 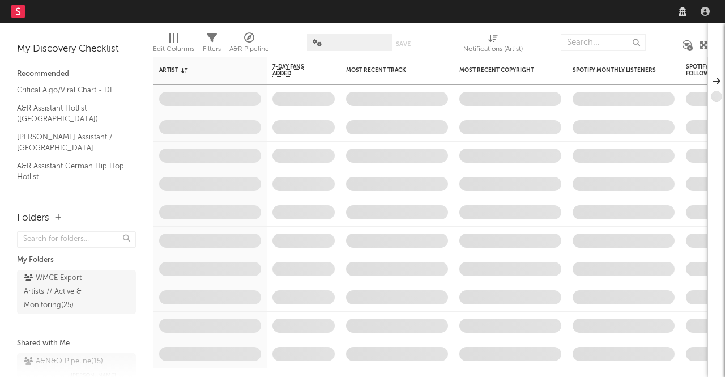 What do you see at coordinates (71, 171) in the screenshot?
I see `a: A&R Assistant German Hip Hop Hotlist` at bounding box center [71, 171].